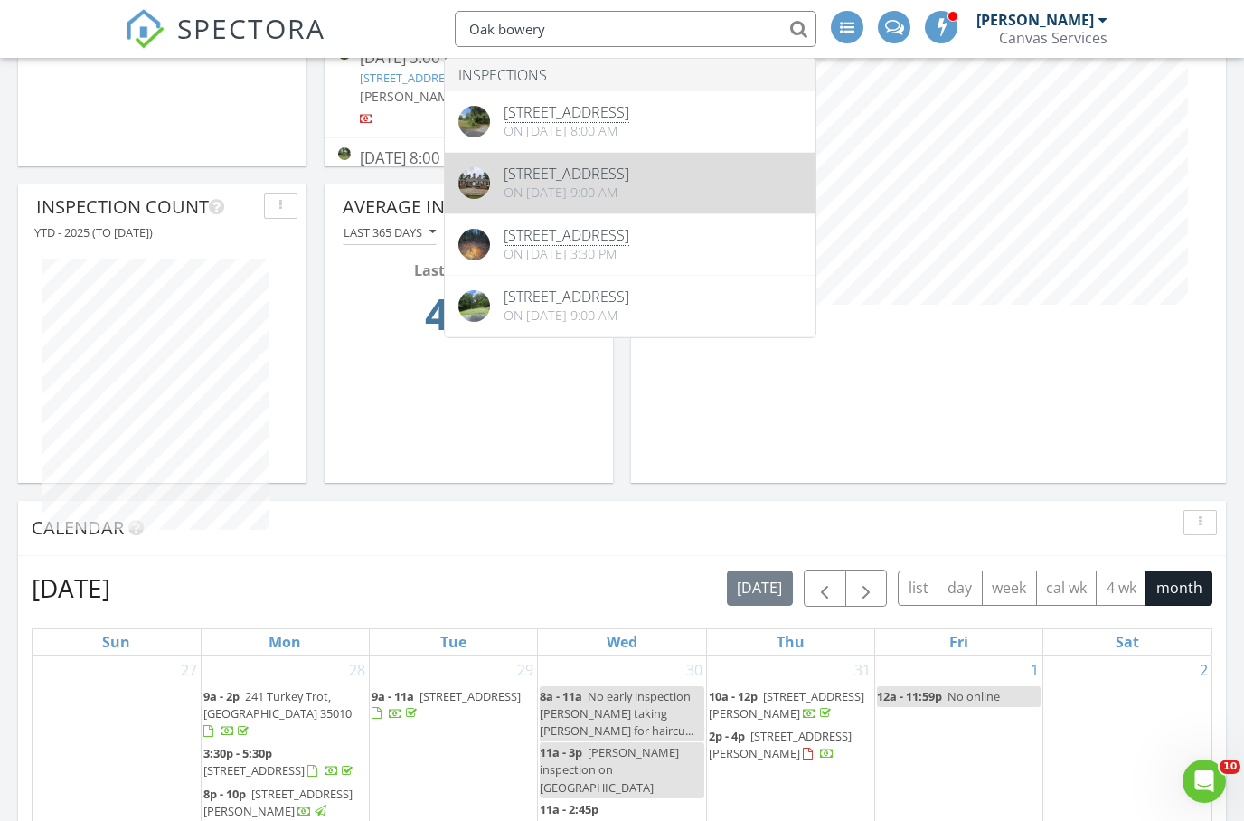  I want to click on div: Inspection Count, so click(146, 207).